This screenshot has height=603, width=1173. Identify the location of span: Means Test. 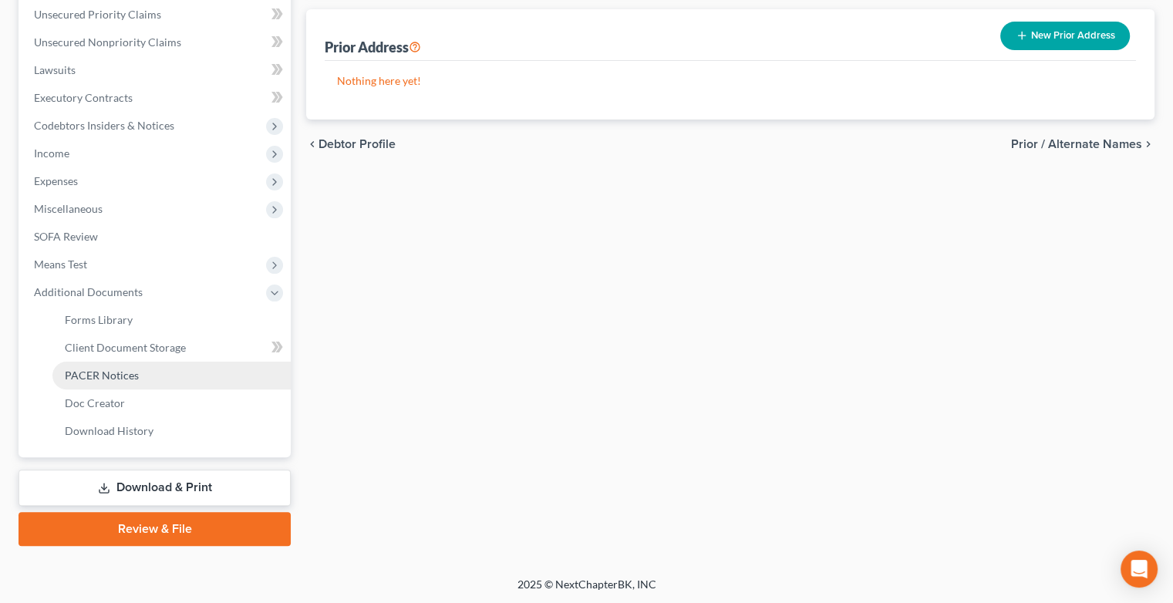
(60, 264).